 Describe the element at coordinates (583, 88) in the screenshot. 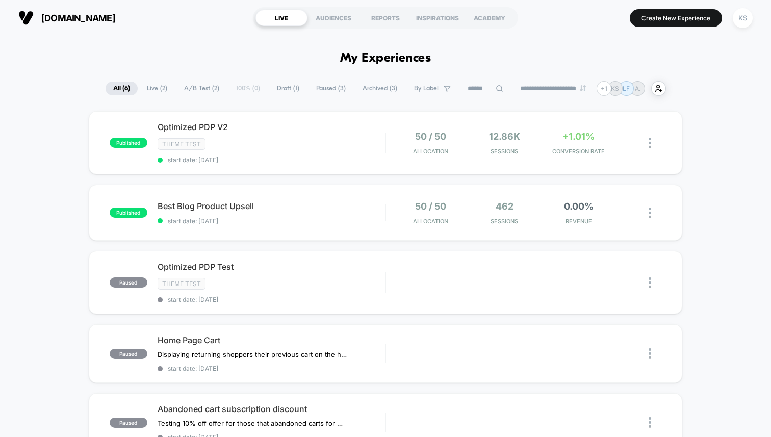

I see `img: end` at that location.